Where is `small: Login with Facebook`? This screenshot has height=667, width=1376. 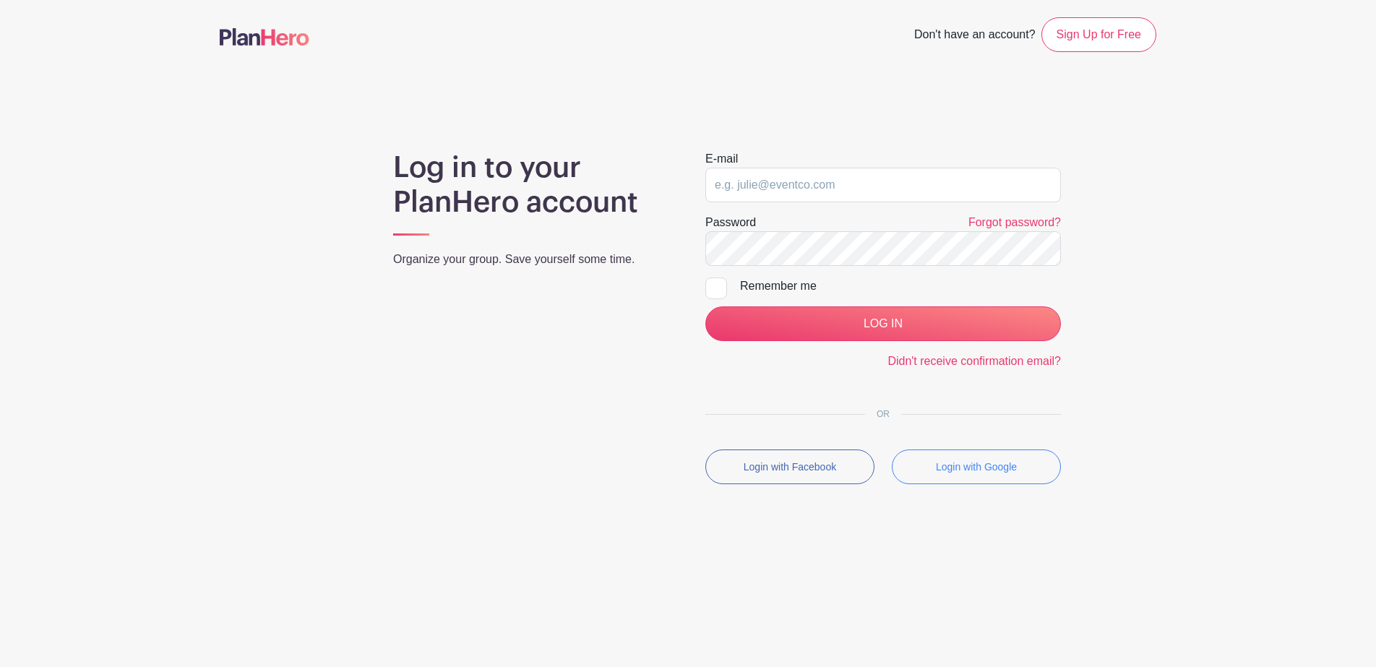 small: Login with Facebook is located at coordinates (790, 467).